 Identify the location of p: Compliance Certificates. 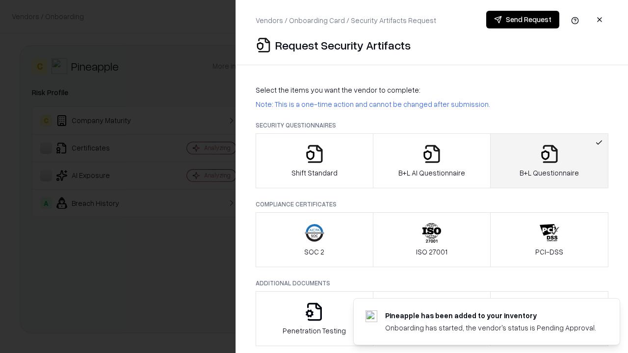
(432, 204).